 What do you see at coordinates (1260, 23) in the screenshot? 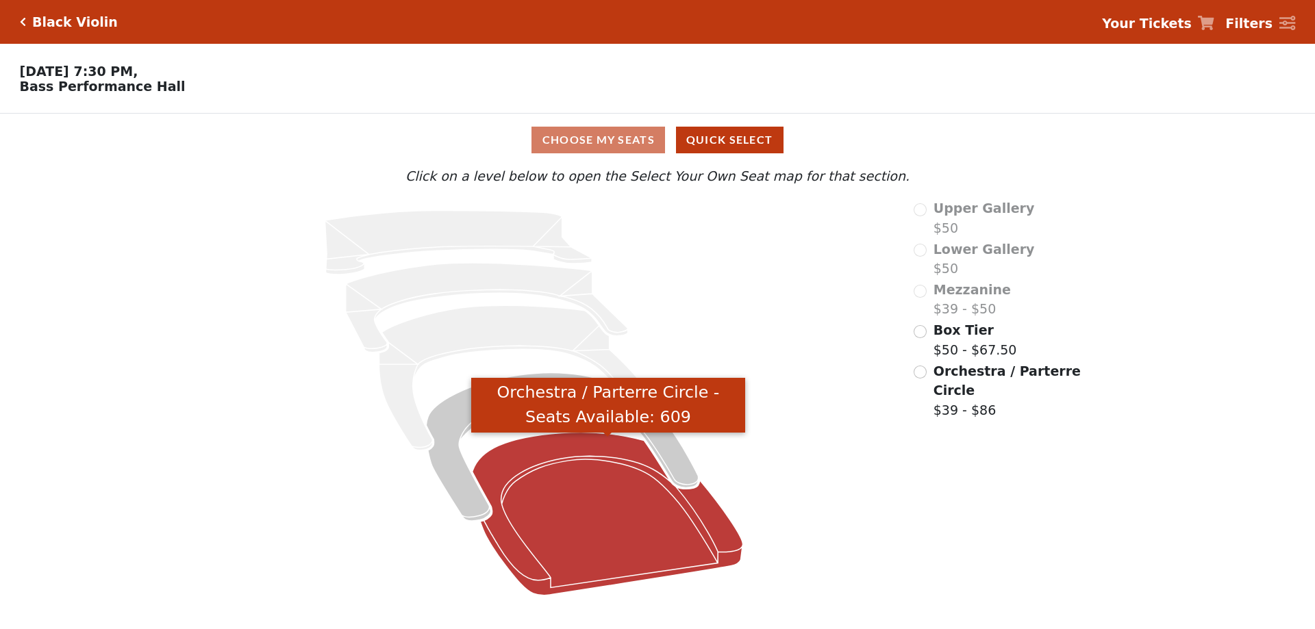
I see `a: Filters` at bounding box center [1260, 23].